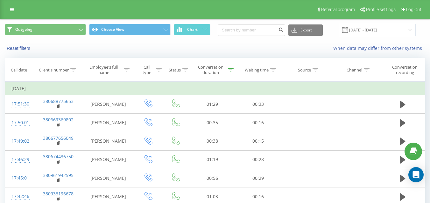 The height and width of the screenshot is (203, 430). Describe the element at coordinates (20, 104) in the screenshot. I see `div: 17:51:30` at that location.